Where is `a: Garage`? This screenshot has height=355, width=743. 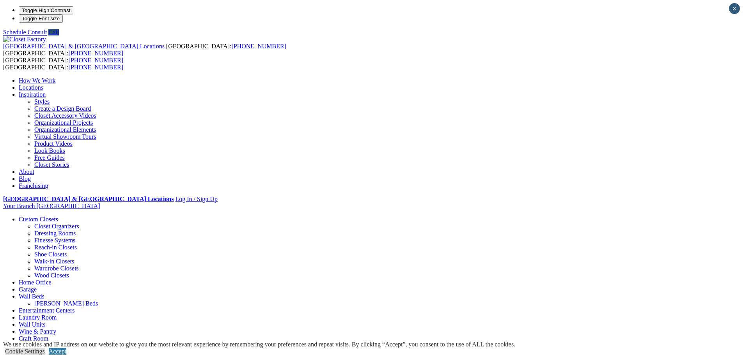
a: Garage is located at coordinates (28, 289).